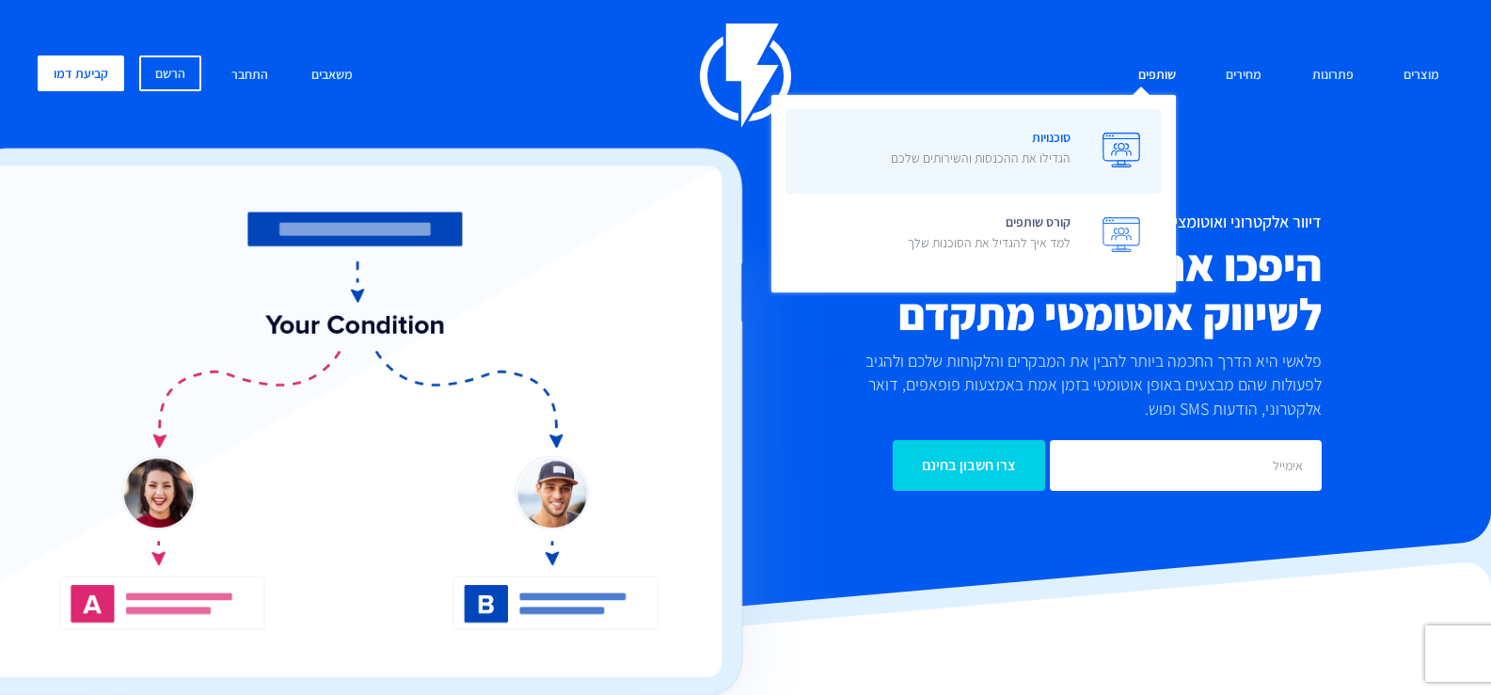 Image resolution: width=1491 pixels, height=695 pixels. What do you see at coordinates (974, 151) in the screenshot?
I see `a: סוכנויותהגדילו את ההכנסות והשירותים שלכם` at bounding box center [974, 151].